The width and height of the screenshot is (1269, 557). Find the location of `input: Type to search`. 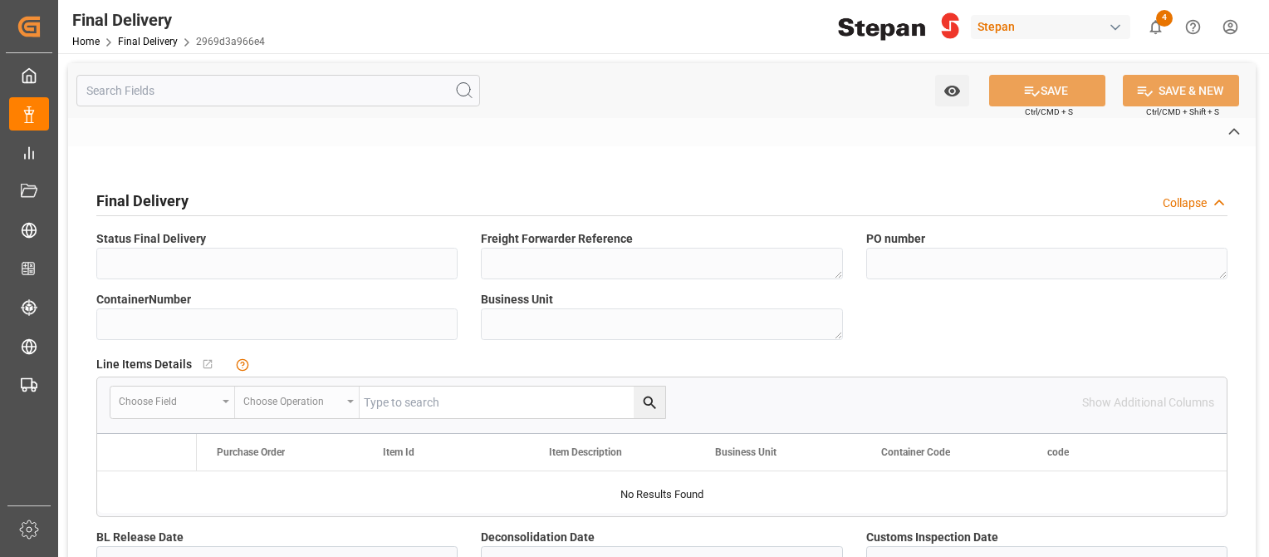

input: Type to search is located at coordinates (513, 402).